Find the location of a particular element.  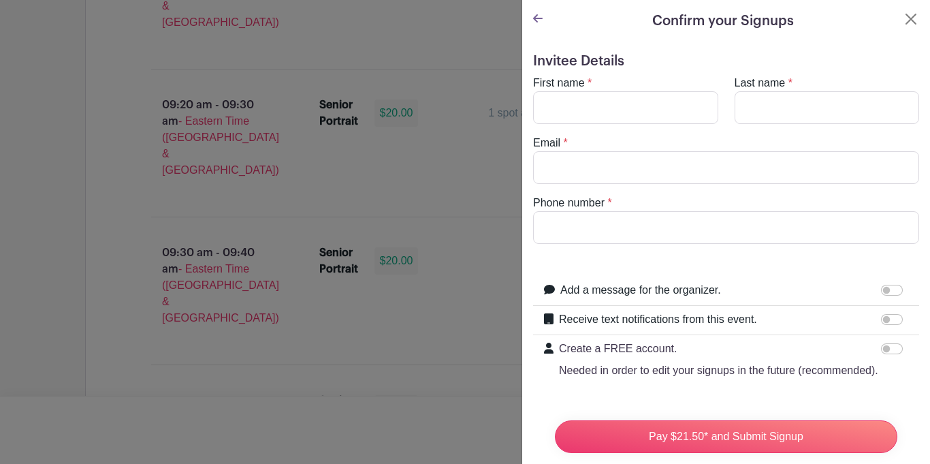

input: Pay $21.50* and Submit Signup is located at coordinates (726, 436).